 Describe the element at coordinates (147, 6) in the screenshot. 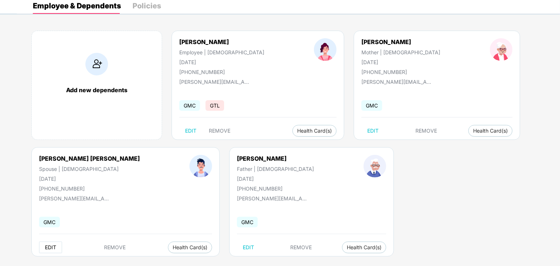

I see `div: Policies` at that location.